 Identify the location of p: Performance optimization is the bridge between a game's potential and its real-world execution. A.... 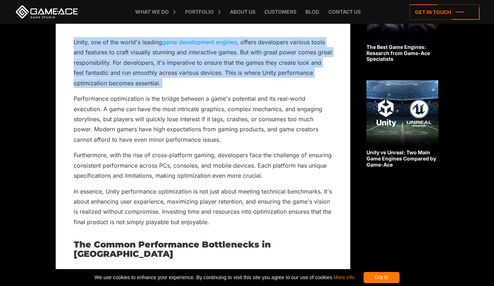
(203, 119).